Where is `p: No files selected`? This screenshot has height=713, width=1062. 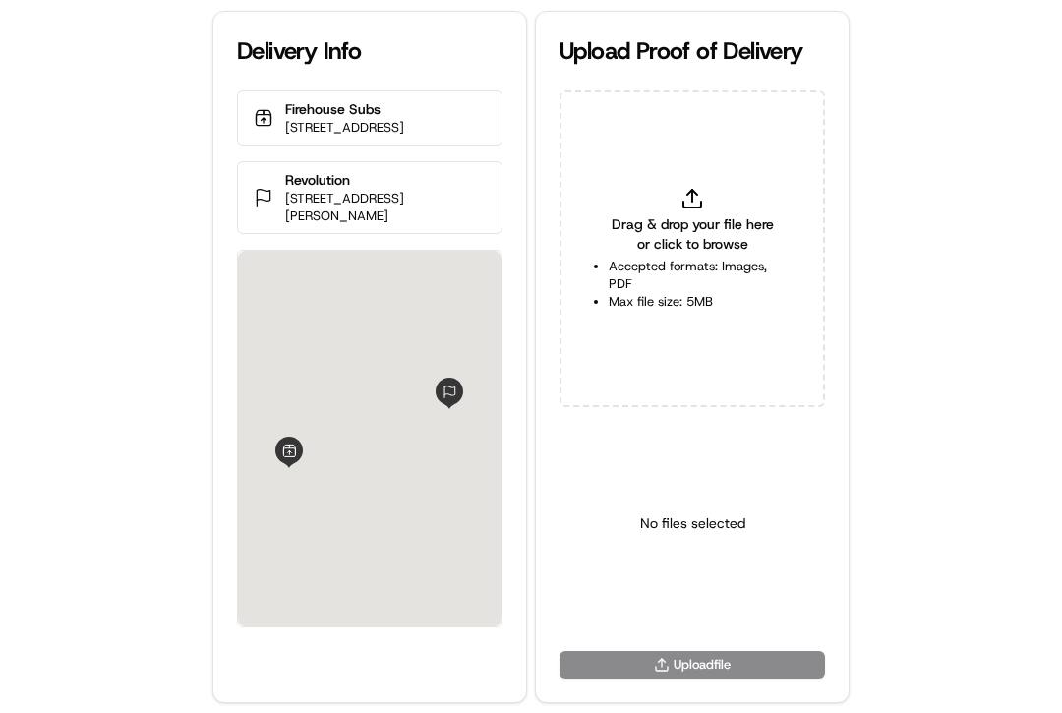 p: No files selected is located at coordinates (692, 523).